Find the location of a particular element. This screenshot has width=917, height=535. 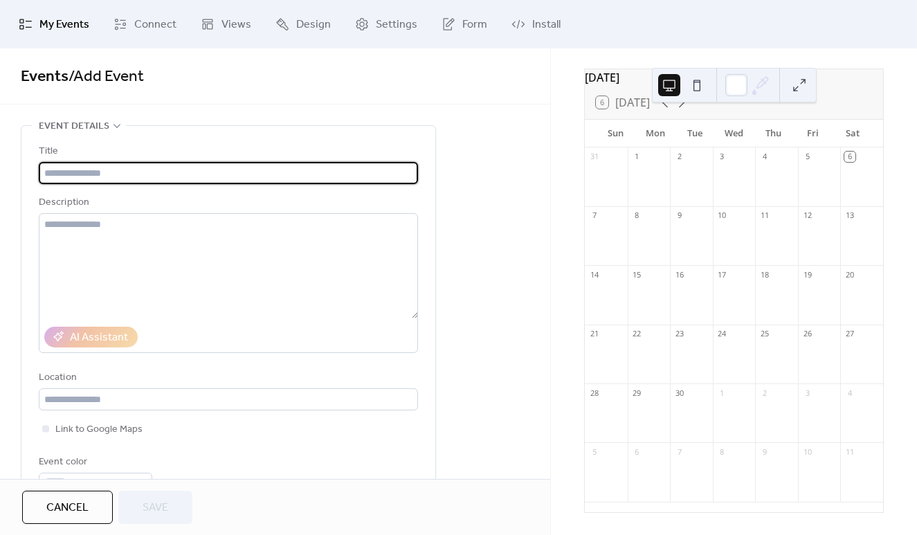

span: Link to Google Maps is located at coordinates (99, 430).